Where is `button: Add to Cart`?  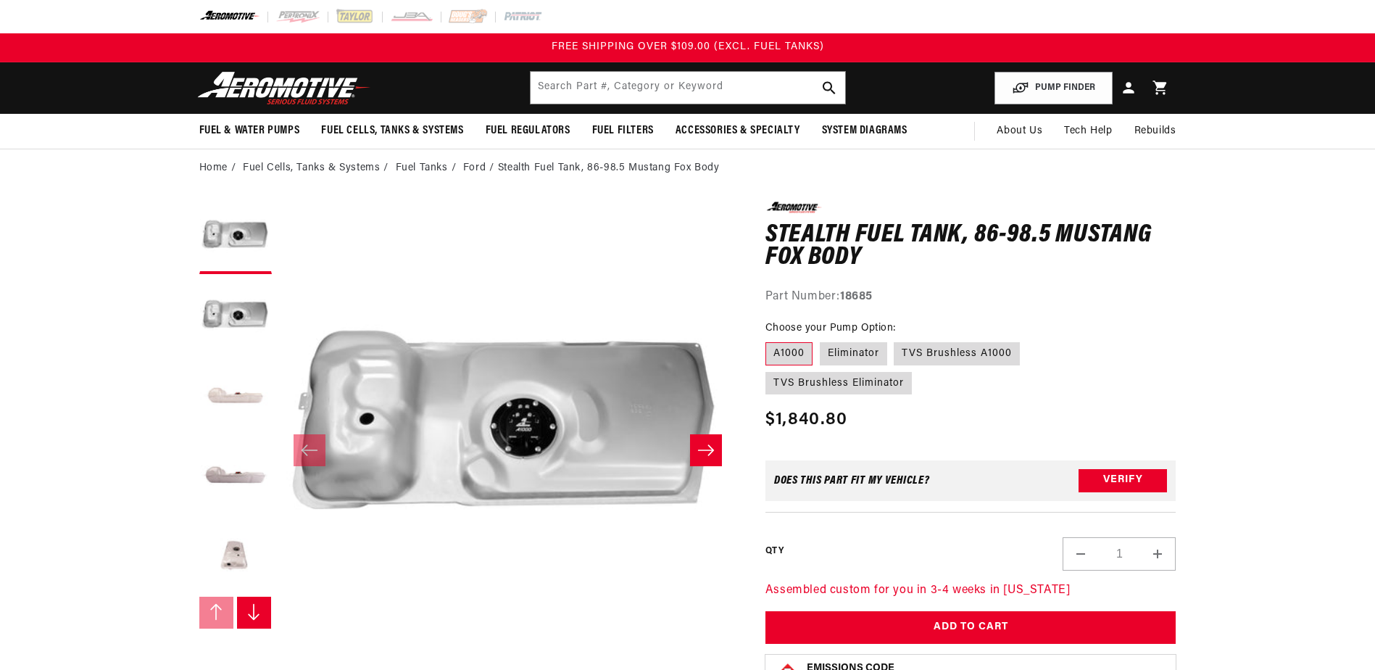 button: Add to Cart is located at coordinates (970, 627).